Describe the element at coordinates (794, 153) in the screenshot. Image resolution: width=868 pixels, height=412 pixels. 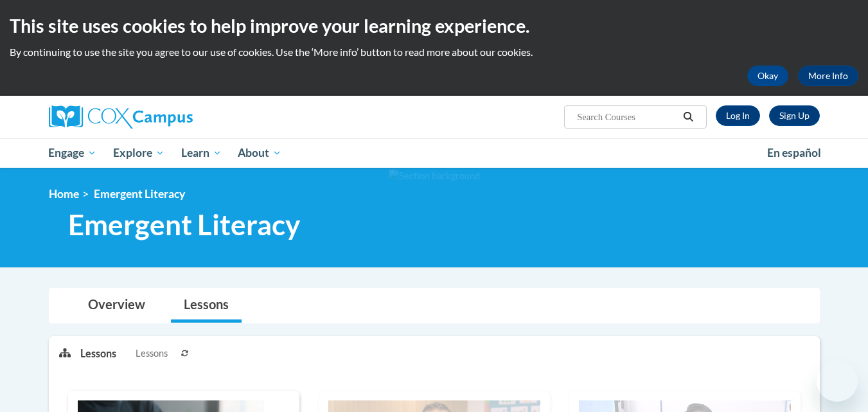
I see `a: En español` at that location.